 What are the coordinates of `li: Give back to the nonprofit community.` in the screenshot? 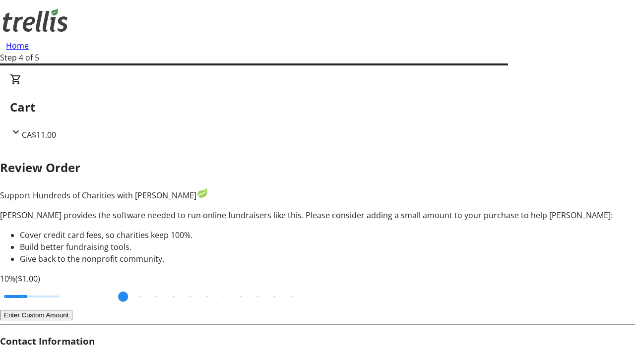 It's located at (327, 259).